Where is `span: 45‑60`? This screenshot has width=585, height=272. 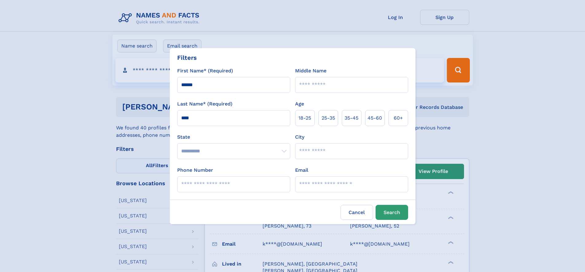
span: 45‑60 is located at coordinates (375, 118).